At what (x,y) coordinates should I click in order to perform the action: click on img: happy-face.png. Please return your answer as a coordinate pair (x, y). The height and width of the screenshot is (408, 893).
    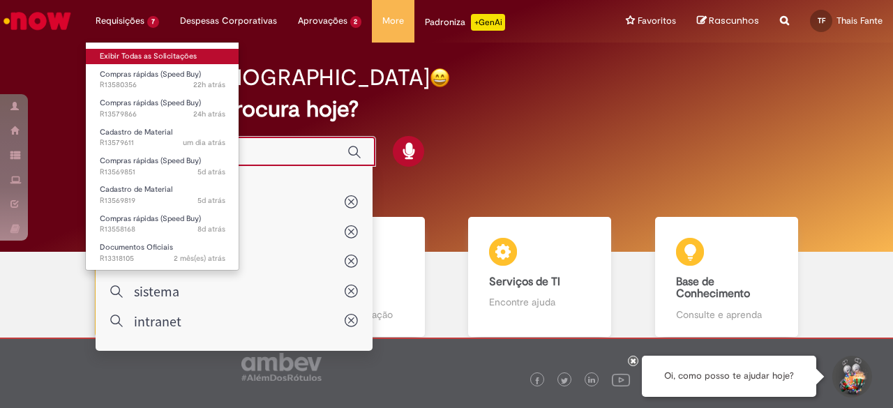
    Looking at the image, I should click on (440, 77).